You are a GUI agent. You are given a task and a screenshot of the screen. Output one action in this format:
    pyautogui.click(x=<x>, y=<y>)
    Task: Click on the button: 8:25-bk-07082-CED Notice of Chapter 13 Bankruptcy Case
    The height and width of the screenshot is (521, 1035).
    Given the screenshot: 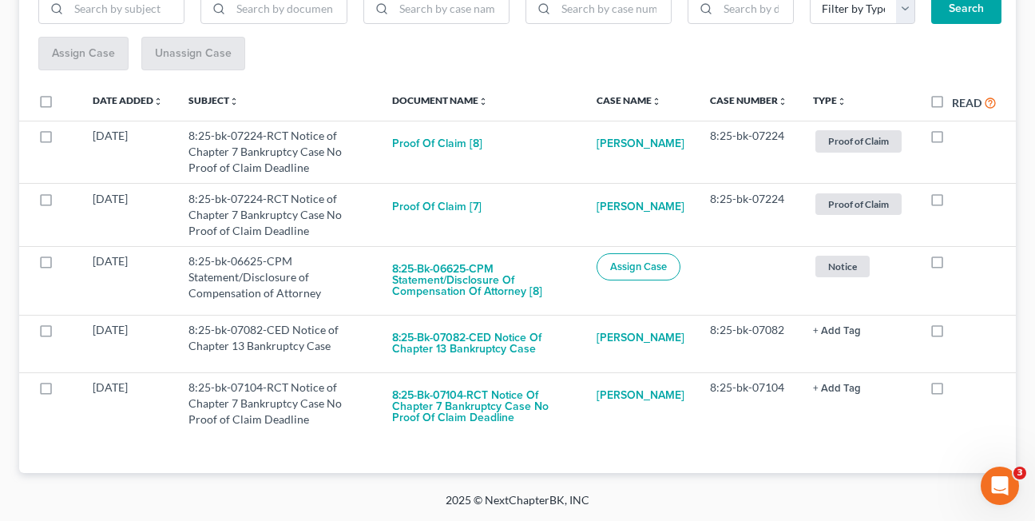 What is the action you would take?
    pyautogui.click(x=481, y=343)
    